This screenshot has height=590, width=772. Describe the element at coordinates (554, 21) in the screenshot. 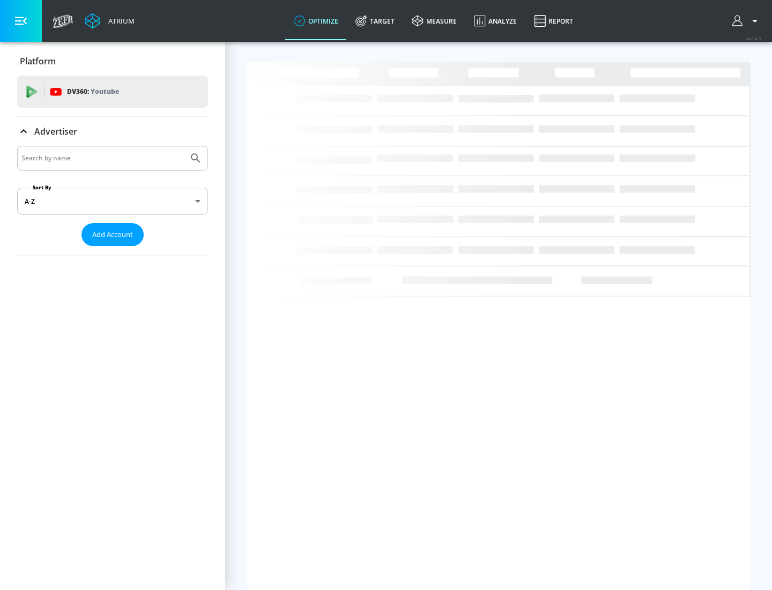

I see `a: Report` at that location.